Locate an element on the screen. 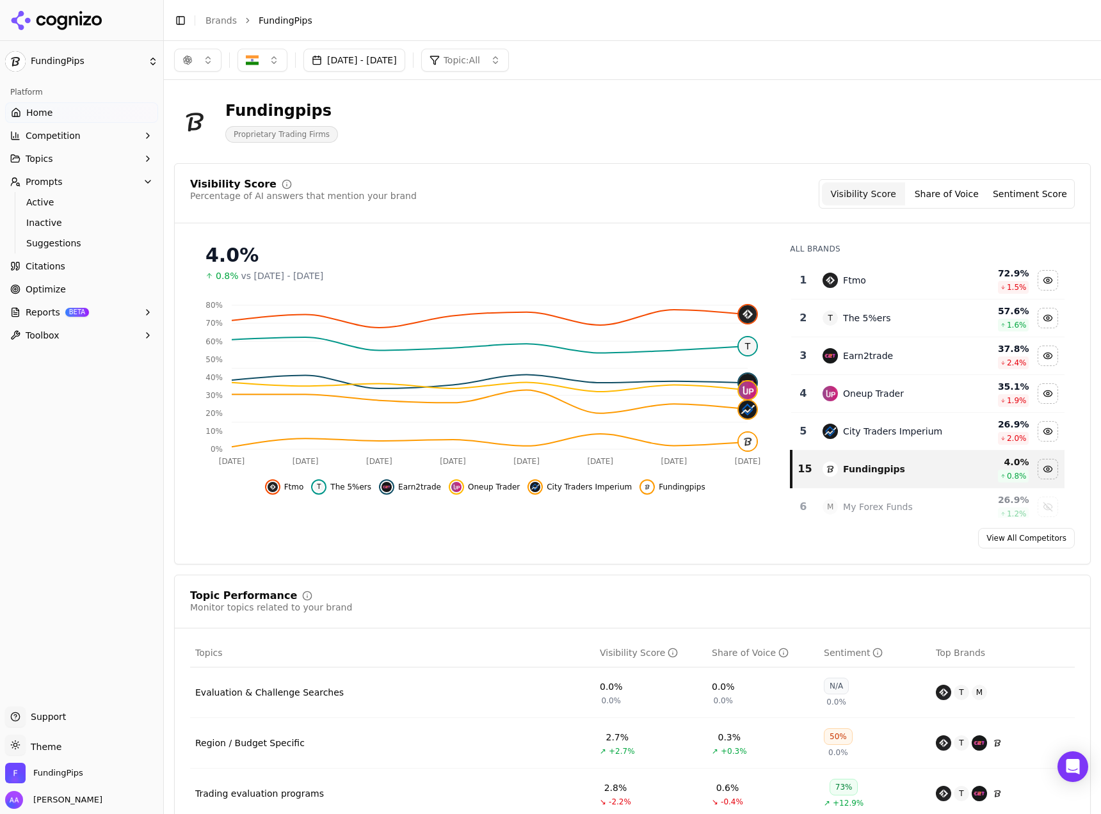  tr: 3earn2tradeEarn2trade37.8%2.4%Hide earn2trade data is located at coordinates (927, 356).